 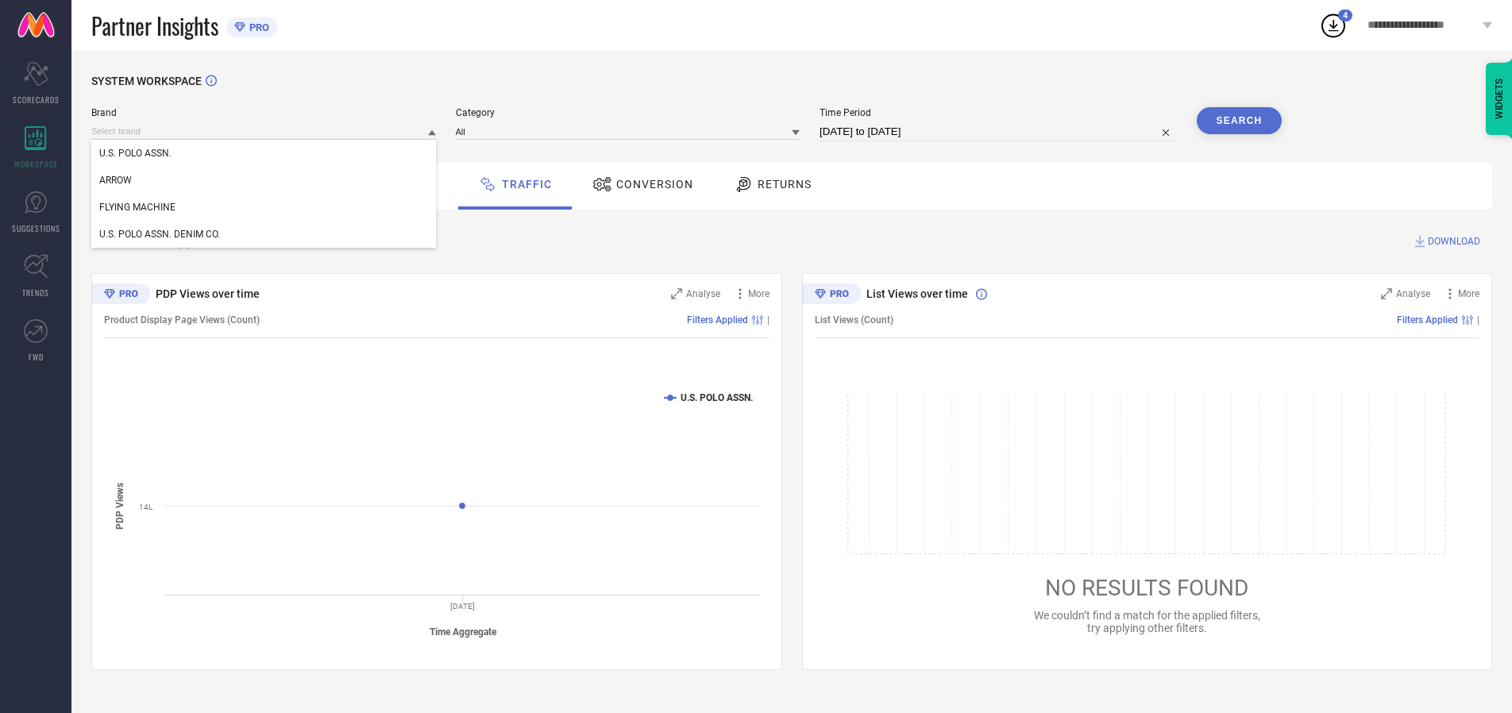 What do you see at coordinates (115, 180) in the screenshot?
I see `span: ARROW` at bounding box center [115, 180].